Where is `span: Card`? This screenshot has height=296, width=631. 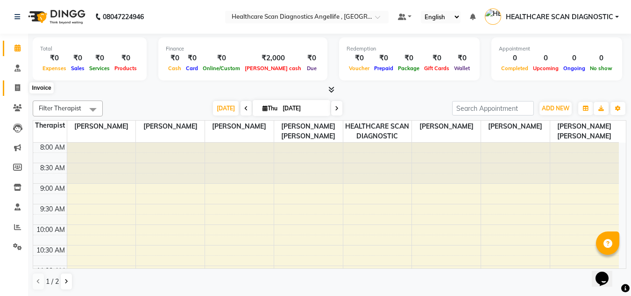
span: Card is located at coordinates (192, 68).